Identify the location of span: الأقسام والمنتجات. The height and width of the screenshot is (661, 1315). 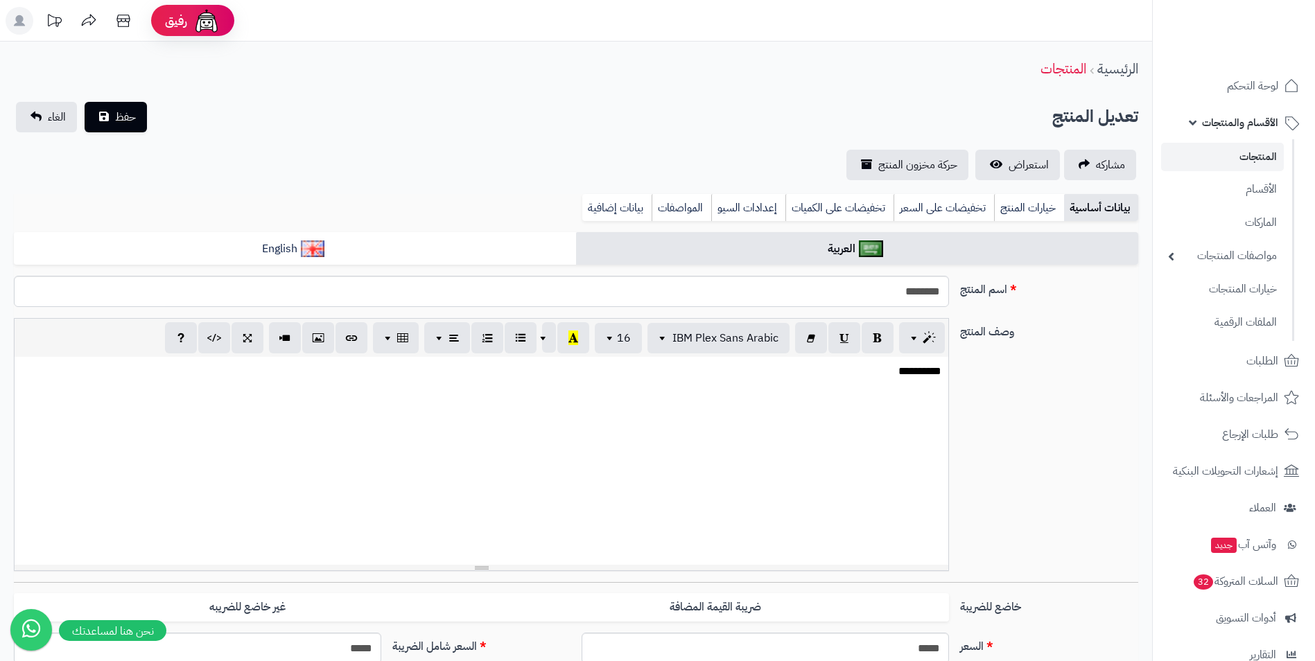
(1240, 123).